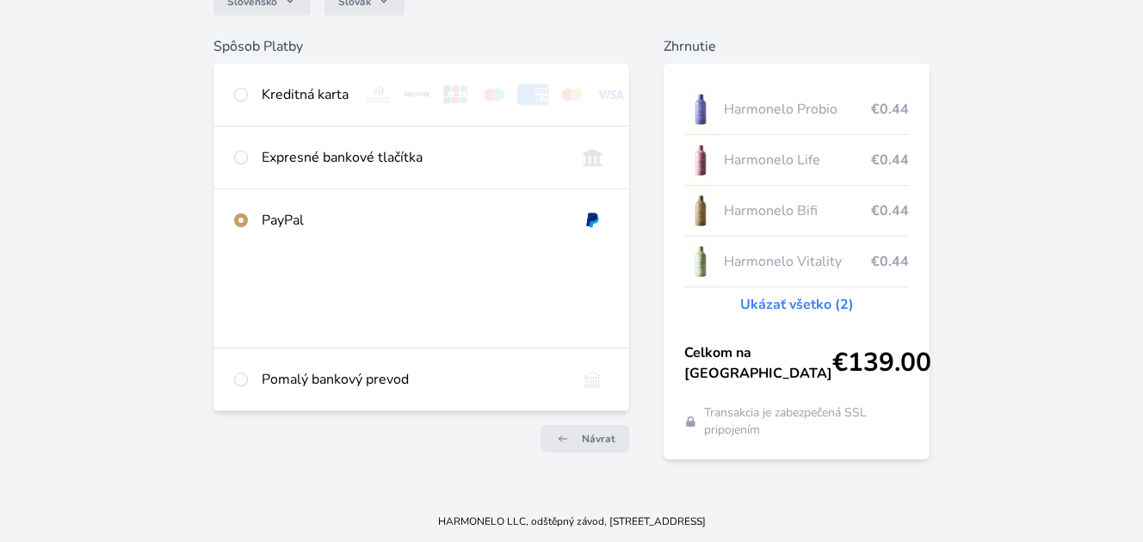 The width and height of the screenshot is (1143, 542). I want to click on img: CLEAN_PROBIO_se_stinem_x-lo.jpg, so click(701, 109).